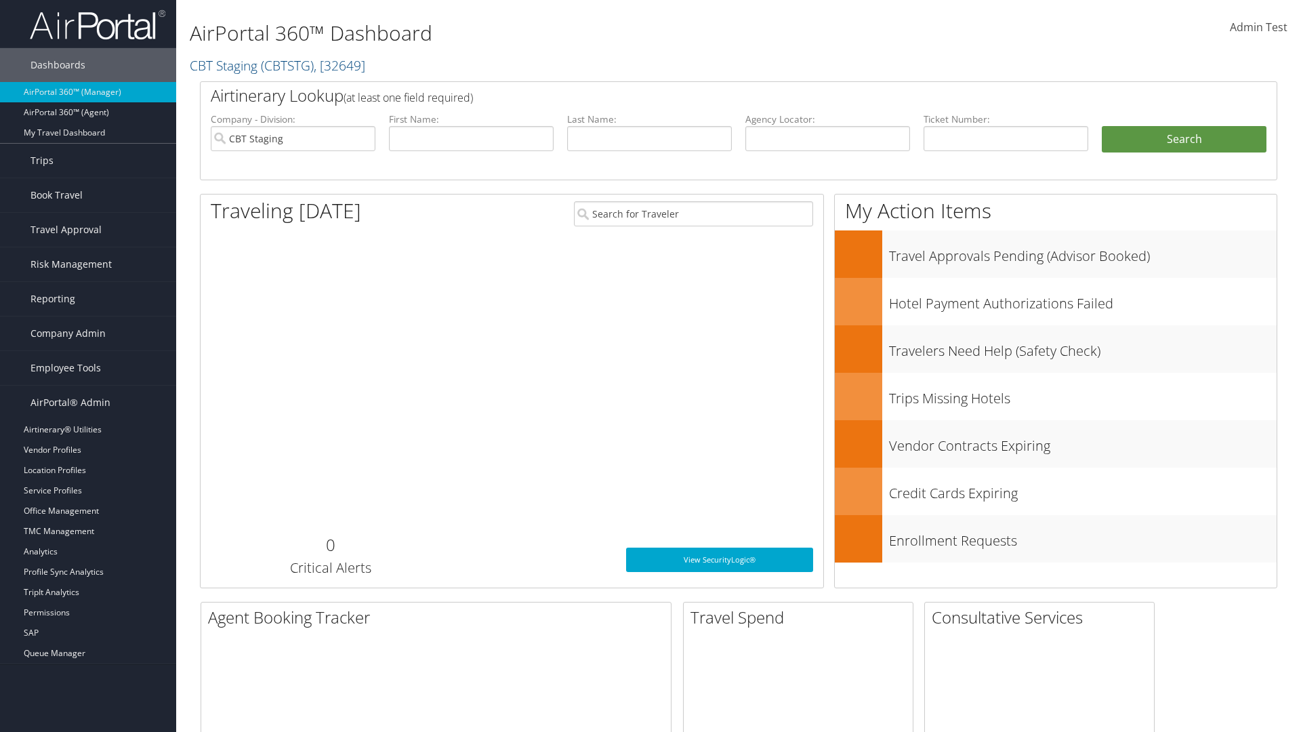  I want to click on span: ( CBTSTG ), so click(287, 65).